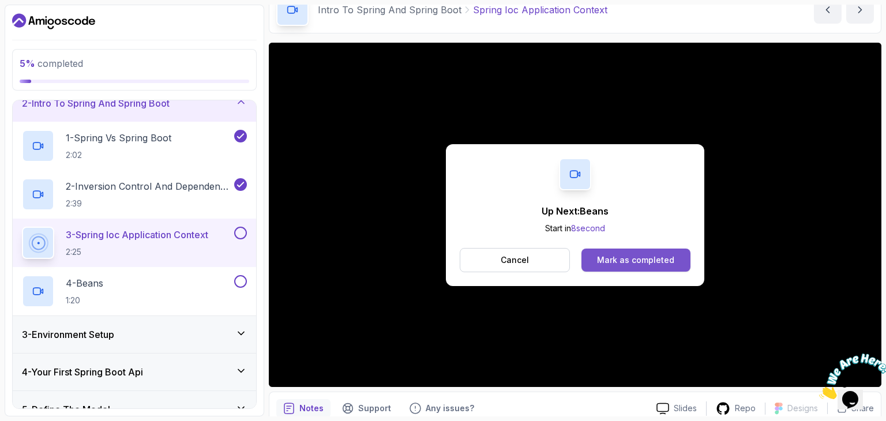  What do you see at coordinates (515, 260) in the screenshot?
I see `p: Cancel` at bounding box center [515, 260].